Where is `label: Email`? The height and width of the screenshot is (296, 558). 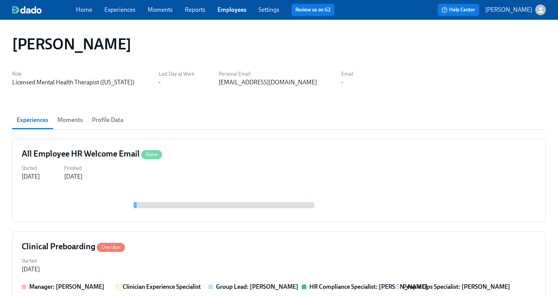 label: Email is located at coordinates (347, 74).